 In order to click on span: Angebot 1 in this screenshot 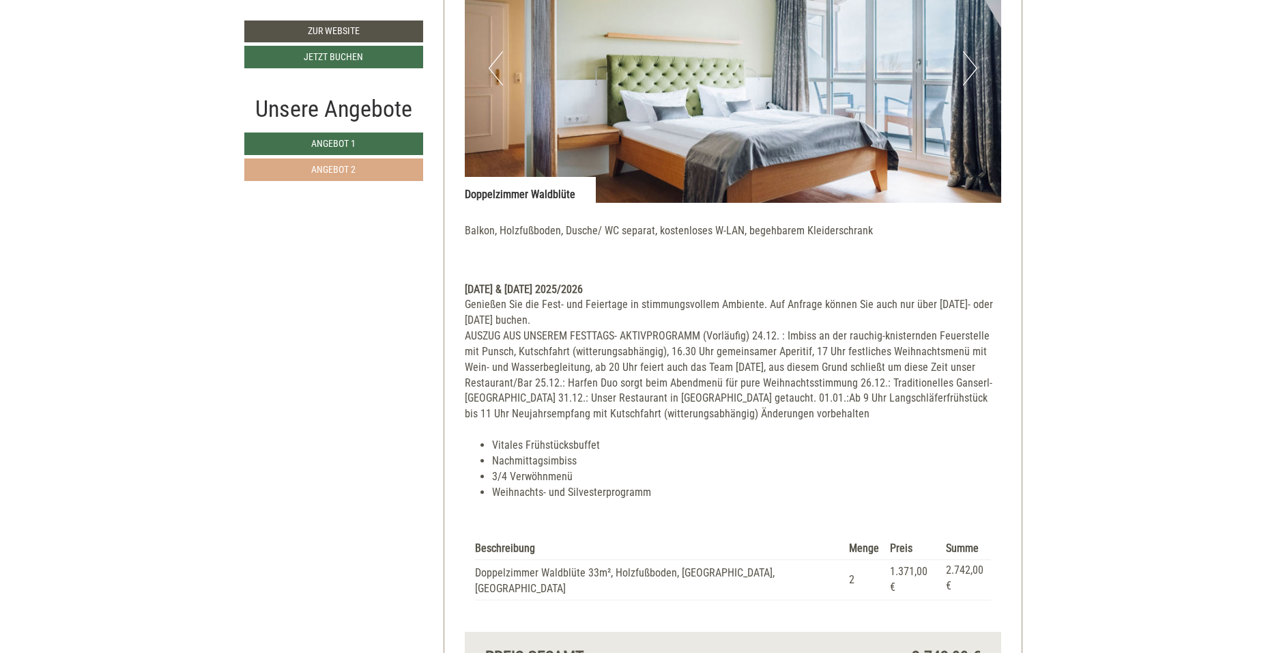, I will do `click(333, 143)`.